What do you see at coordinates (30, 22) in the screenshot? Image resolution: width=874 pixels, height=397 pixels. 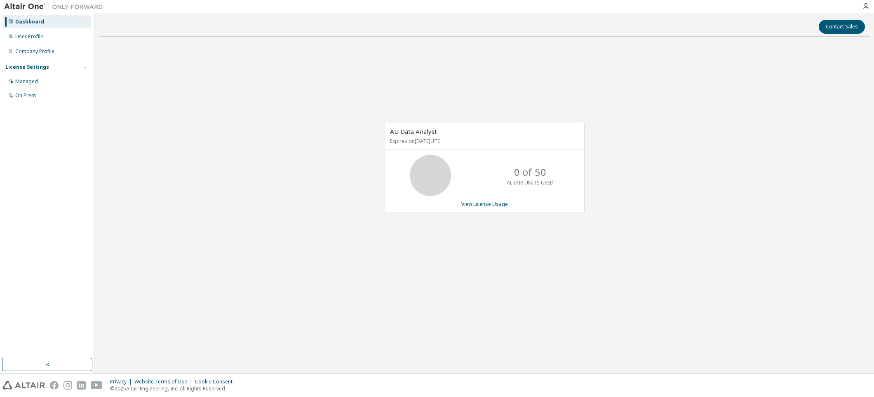 I see `div: Dashboard` at bounding box center [30, 22].